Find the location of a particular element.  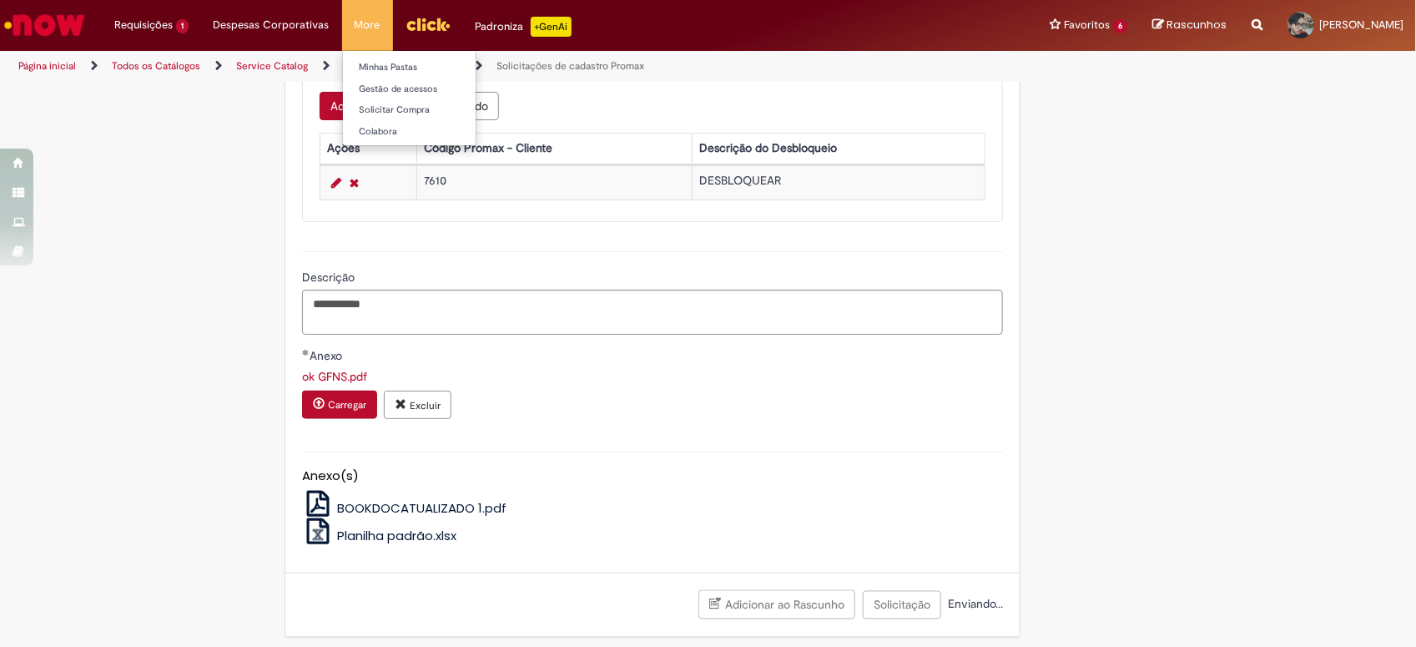

ul: Trilhas de página is located at coordinates (471, 66).